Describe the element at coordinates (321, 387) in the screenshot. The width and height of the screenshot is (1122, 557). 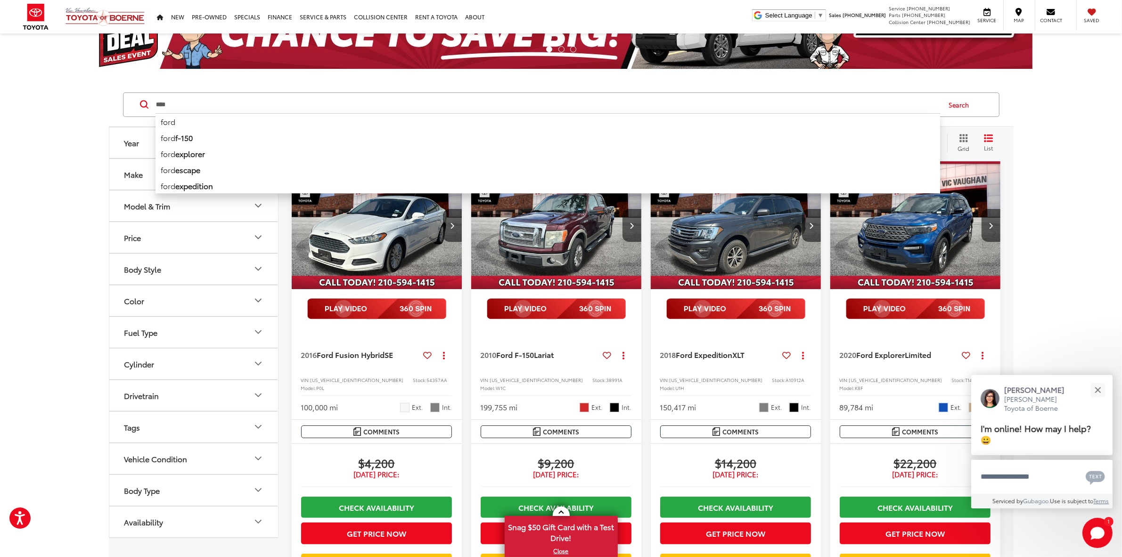
I see `span: P0L` at that location.